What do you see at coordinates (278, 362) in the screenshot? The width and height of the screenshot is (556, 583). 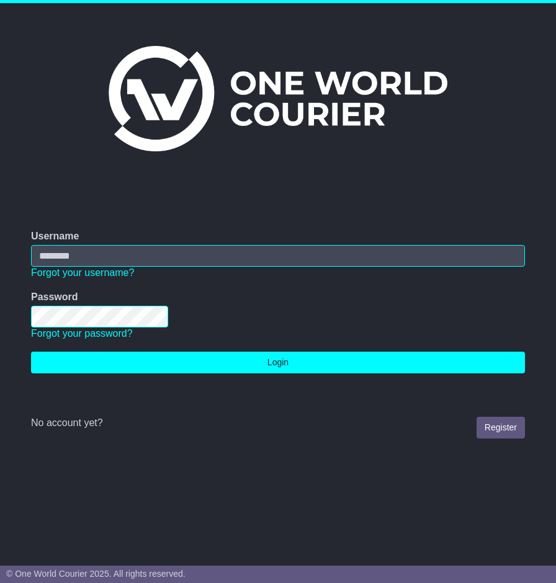 I see `button: Login` at bounding box center [278, 362].